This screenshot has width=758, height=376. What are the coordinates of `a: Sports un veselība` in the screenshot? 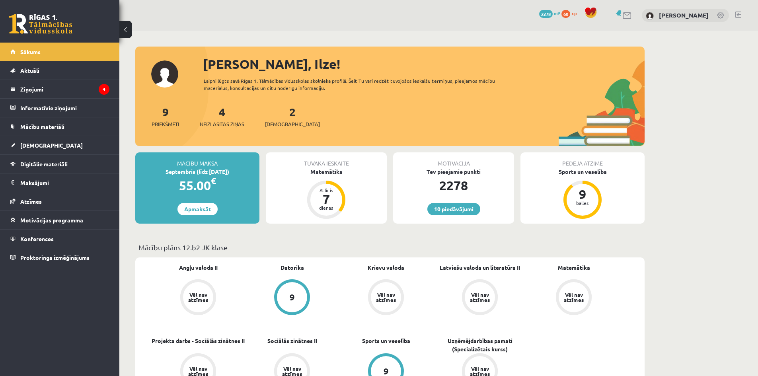 It's located at (386, 341).